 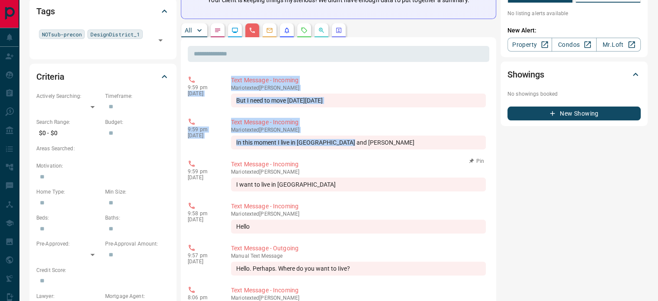 What do you see at coordinates (574, 45) in the screenshot?
I see `a: Condos` at bounding box center [574, 45].